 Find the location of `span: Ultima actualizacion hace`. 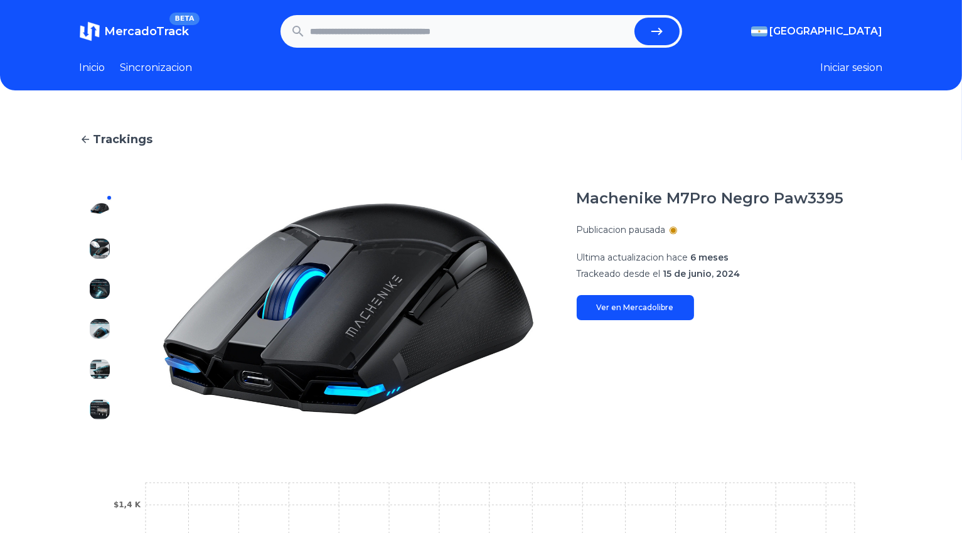

span: Ultima actualizacion hace is located at coordinates (633, 257).